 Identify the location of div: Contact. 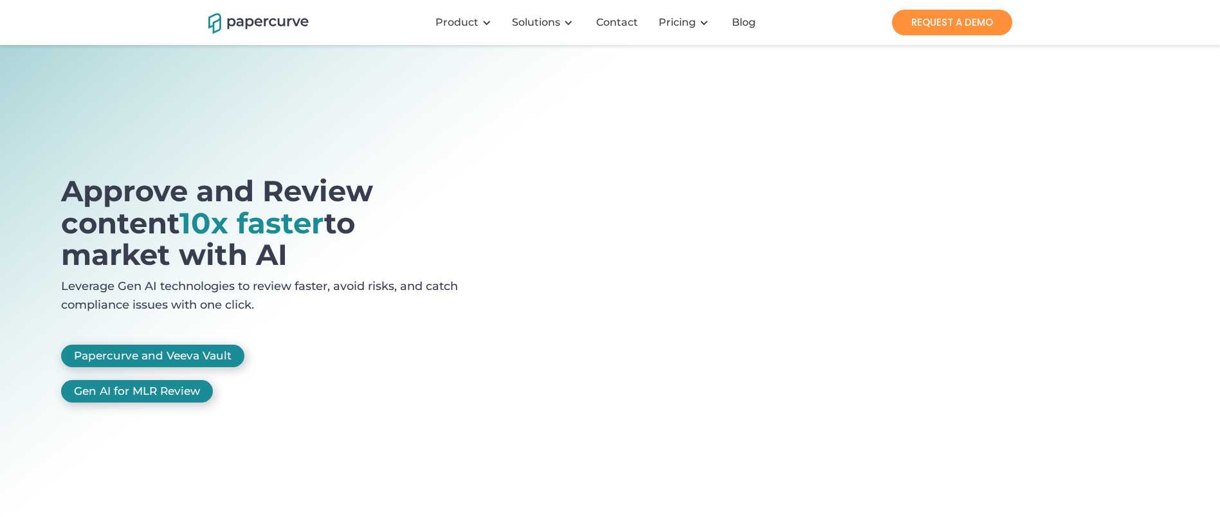
(617, 23).